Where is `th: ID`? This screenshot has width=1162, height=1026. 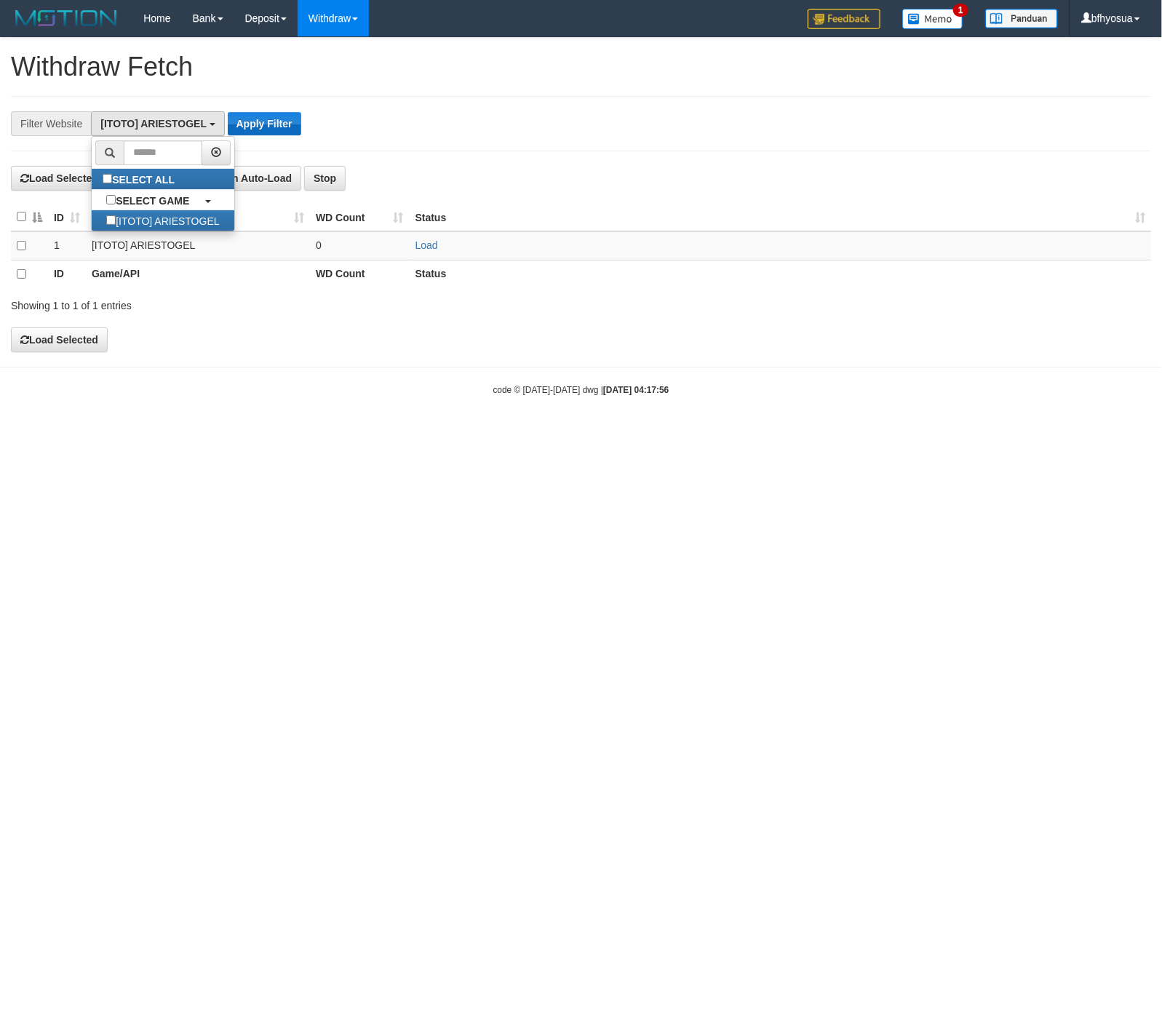
th: ID is located at coordinates (67, 274).